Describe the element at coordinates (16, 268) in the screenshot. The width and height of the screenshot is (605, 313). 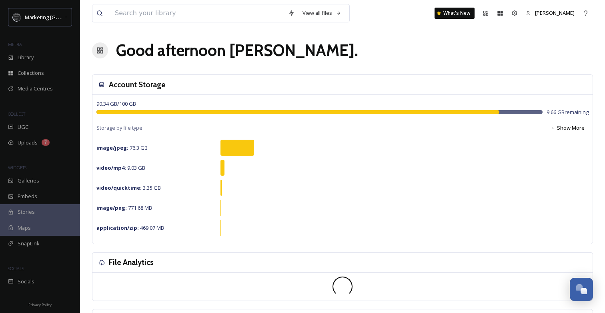
I see `span: SOCIALS` at that location.